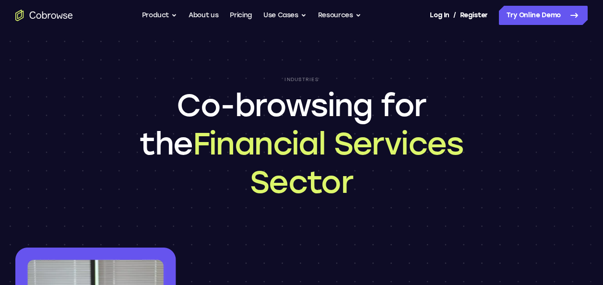  Describe the element at coordinates (44, 15) in the screenshot. I see `a: Go to the home page` at that location.